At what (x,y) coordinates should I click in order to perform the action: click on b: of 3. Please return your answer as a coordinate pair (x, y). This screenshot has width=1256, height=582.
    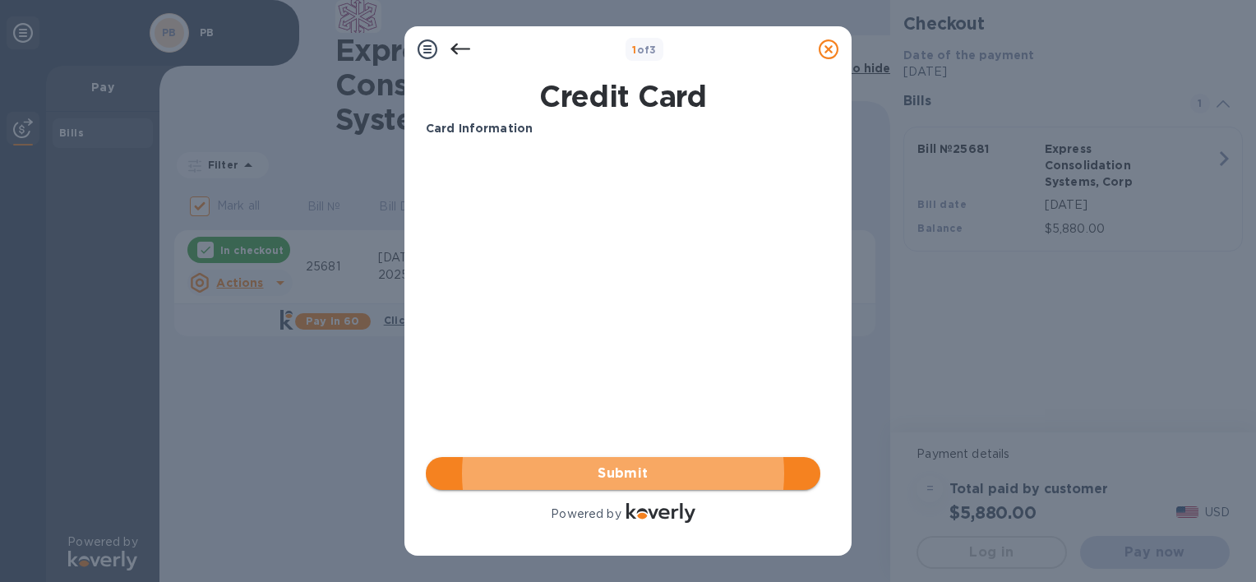
    Looking at the image, I should click on (644, 49).